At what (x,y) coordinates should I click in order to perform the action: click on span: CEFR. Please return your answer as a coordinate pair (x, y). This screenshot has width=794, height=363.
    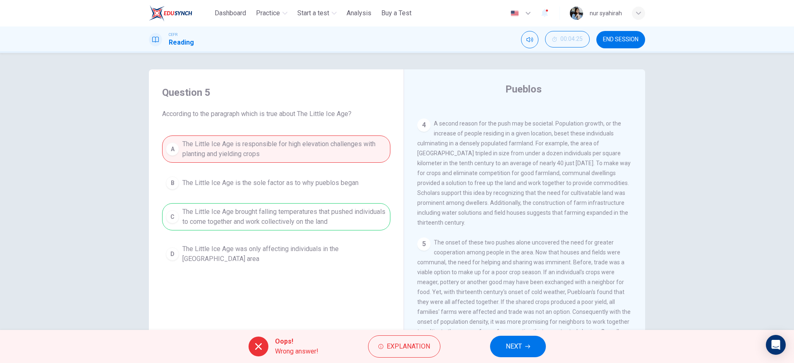
    Looking at the image, I should click on (173, 35).